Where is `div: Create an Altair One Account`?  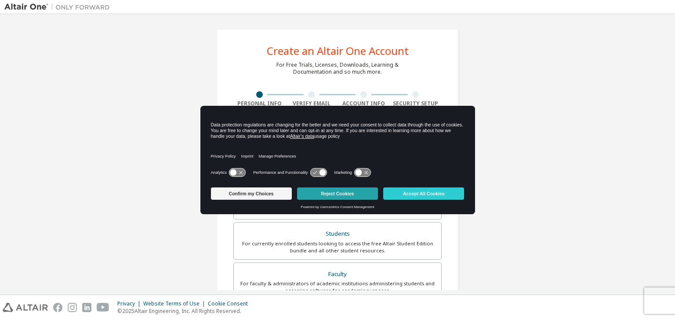 div: Create an Altair One Account is located at coordinates (337, 51).